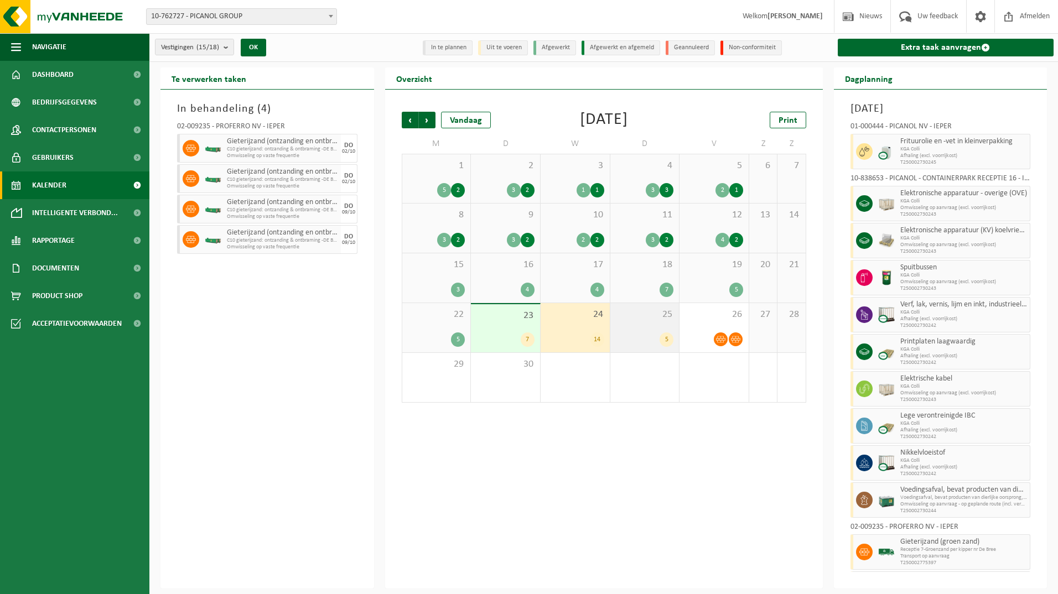  Describe the element at coordinates (964, 163) in the screenshot. I see `span: T250002730245` at that location.